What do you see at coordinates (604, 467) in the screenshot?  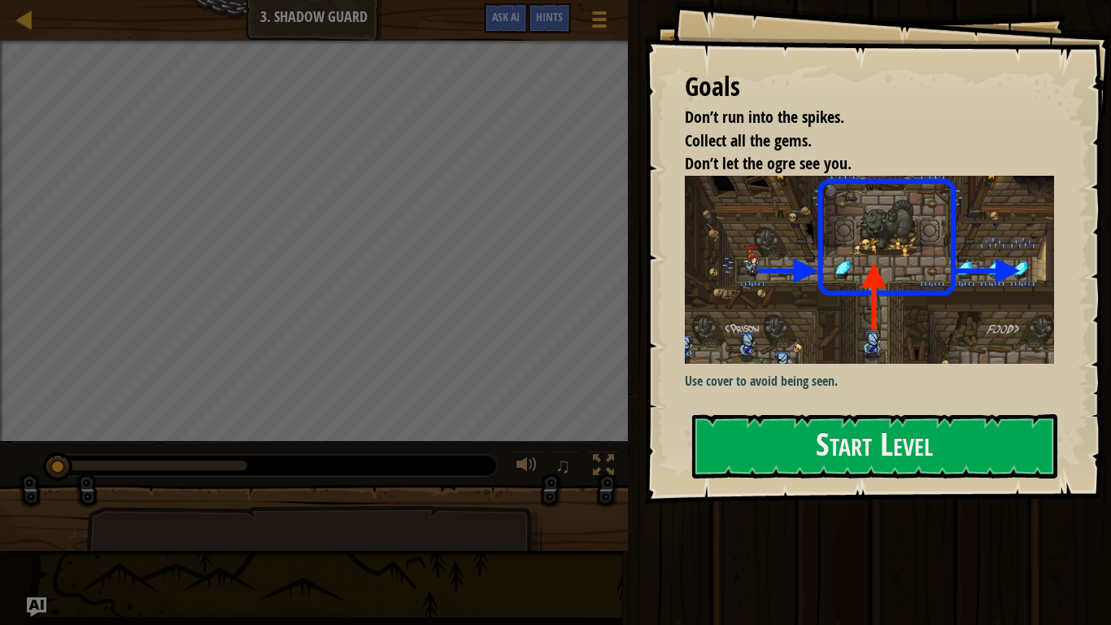 I see `button: Toggle fullscreen` at bounding box center [604, 467].